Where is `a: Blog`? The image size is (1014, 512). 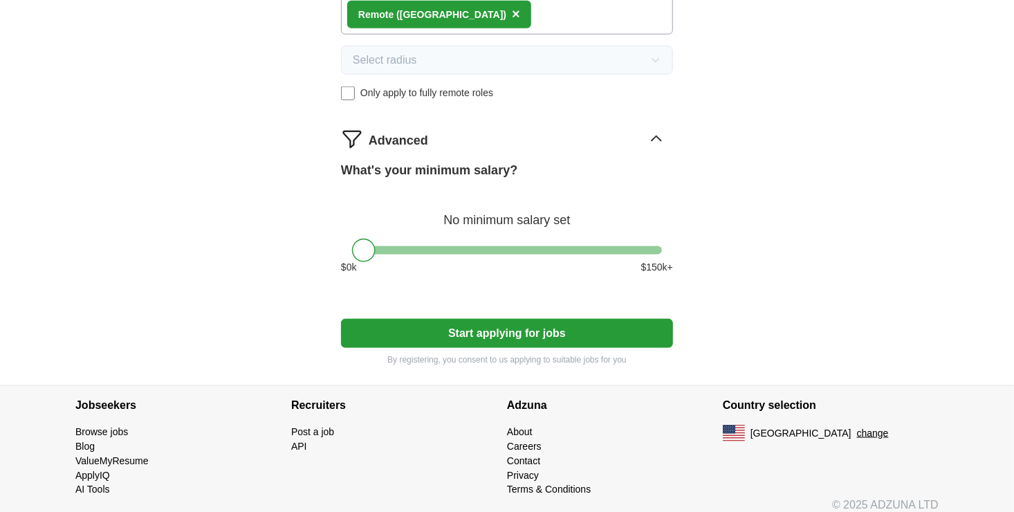
a: Blog is located at coordinates (85, 446).